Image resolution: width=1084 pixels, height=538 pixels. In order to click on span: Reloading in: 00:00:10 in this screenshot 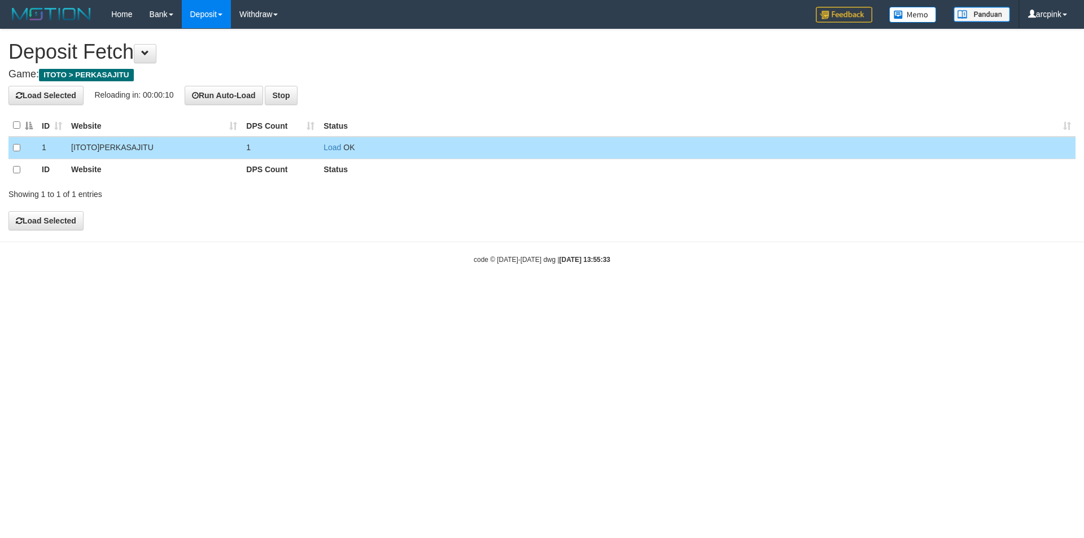, I will do `click(134, 94)`.